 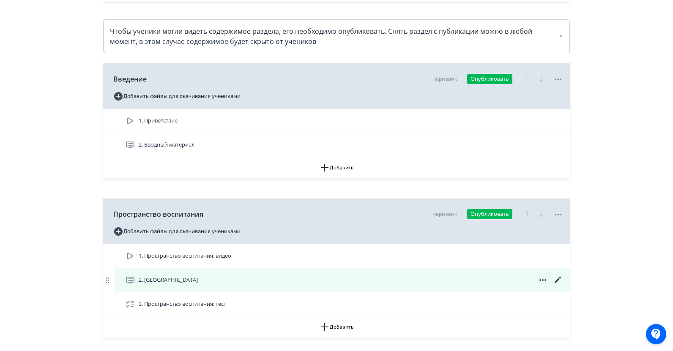 I want to click on div: 2. Вводный материал, so click(x=337, y=145).